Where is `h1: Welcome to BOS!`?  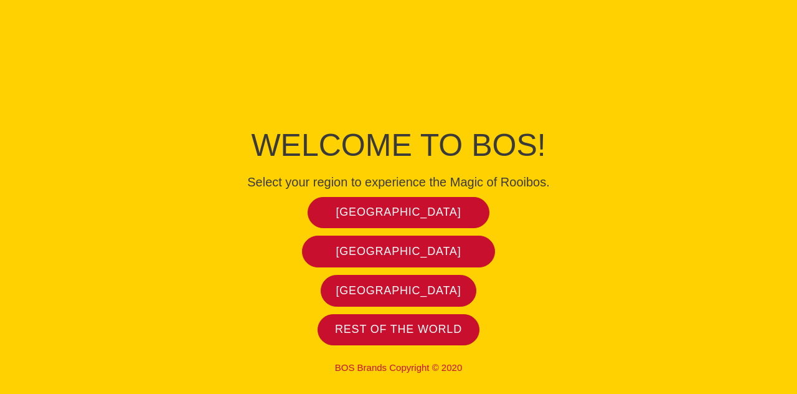
h1: Welcome to BOS! is located at coordinates (399, 145).